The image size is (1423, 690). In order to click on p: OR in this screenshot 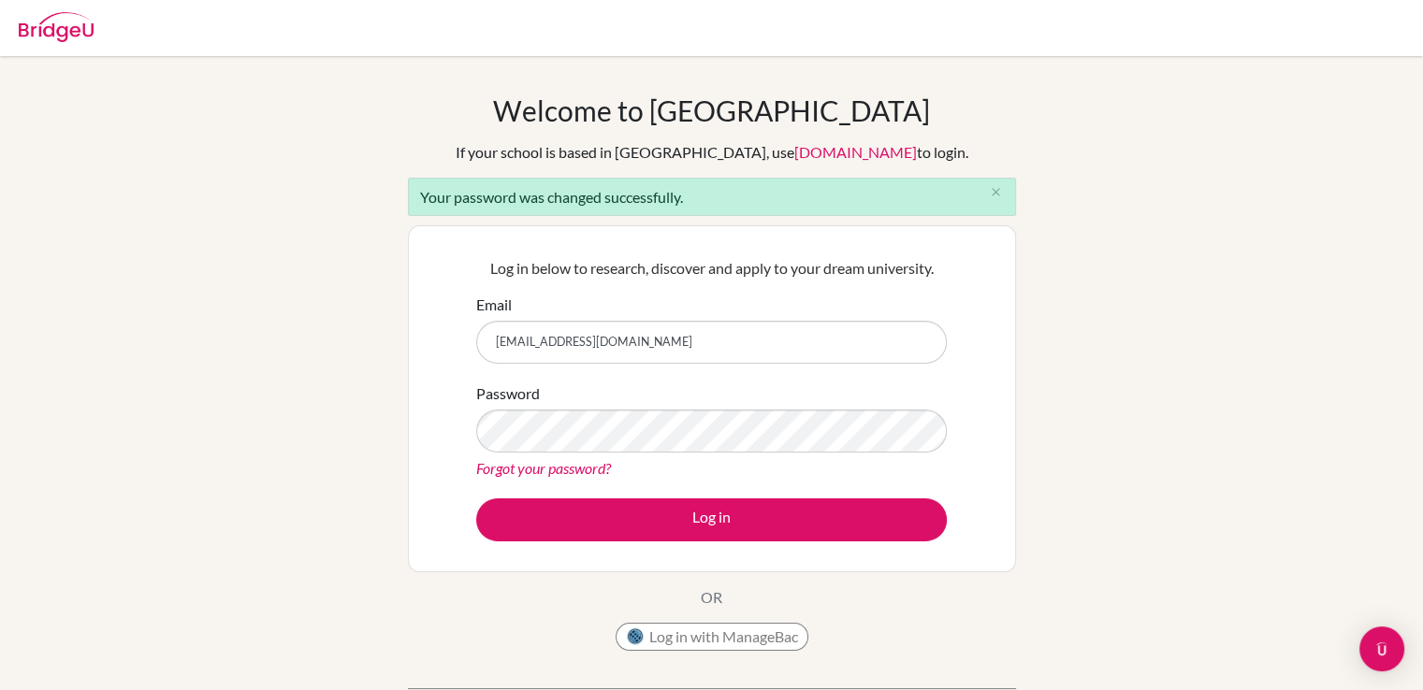, I will do `click(711, 598)`.